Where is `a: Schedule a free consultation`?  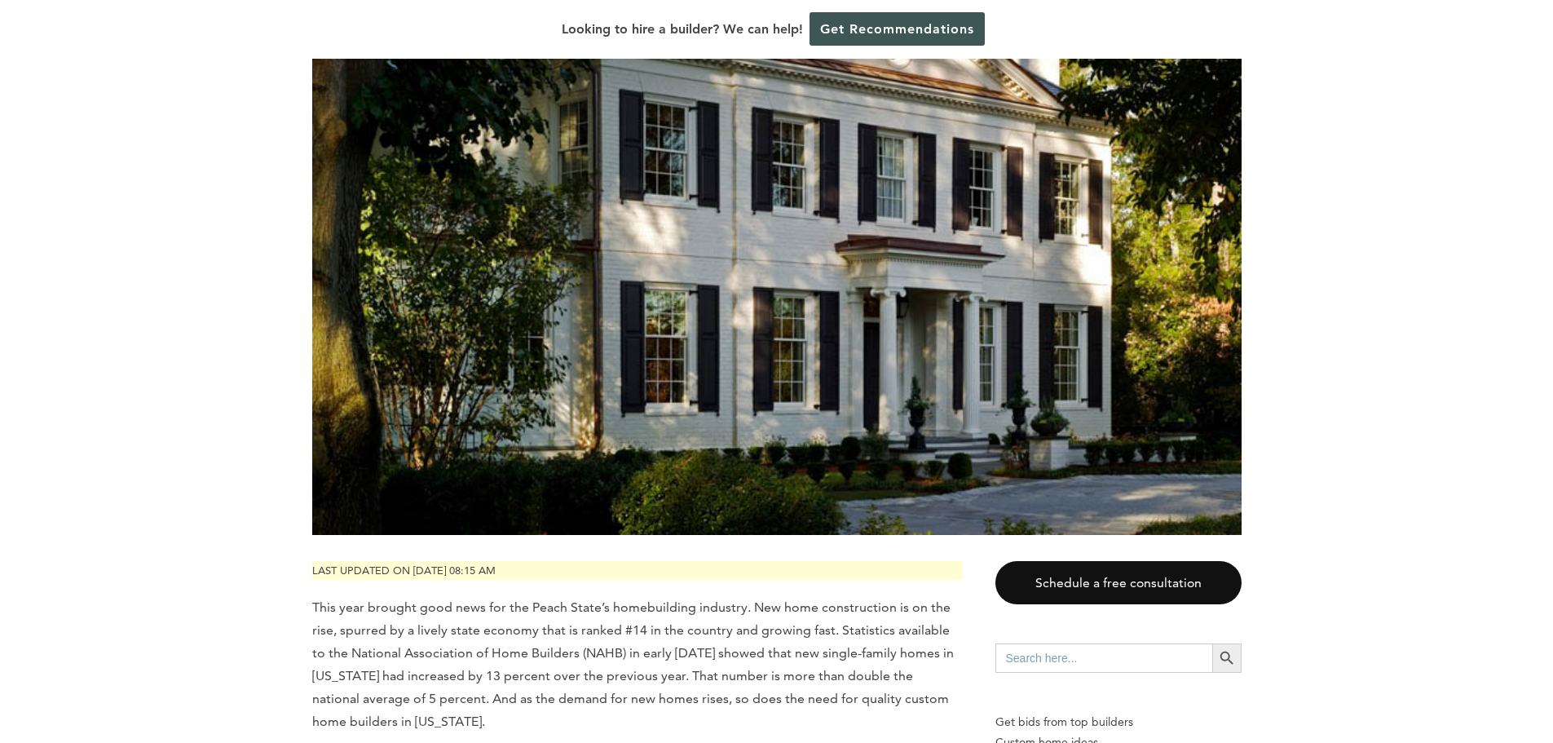
a: Schedule a free consultation is located at coordinates (1118, 582).